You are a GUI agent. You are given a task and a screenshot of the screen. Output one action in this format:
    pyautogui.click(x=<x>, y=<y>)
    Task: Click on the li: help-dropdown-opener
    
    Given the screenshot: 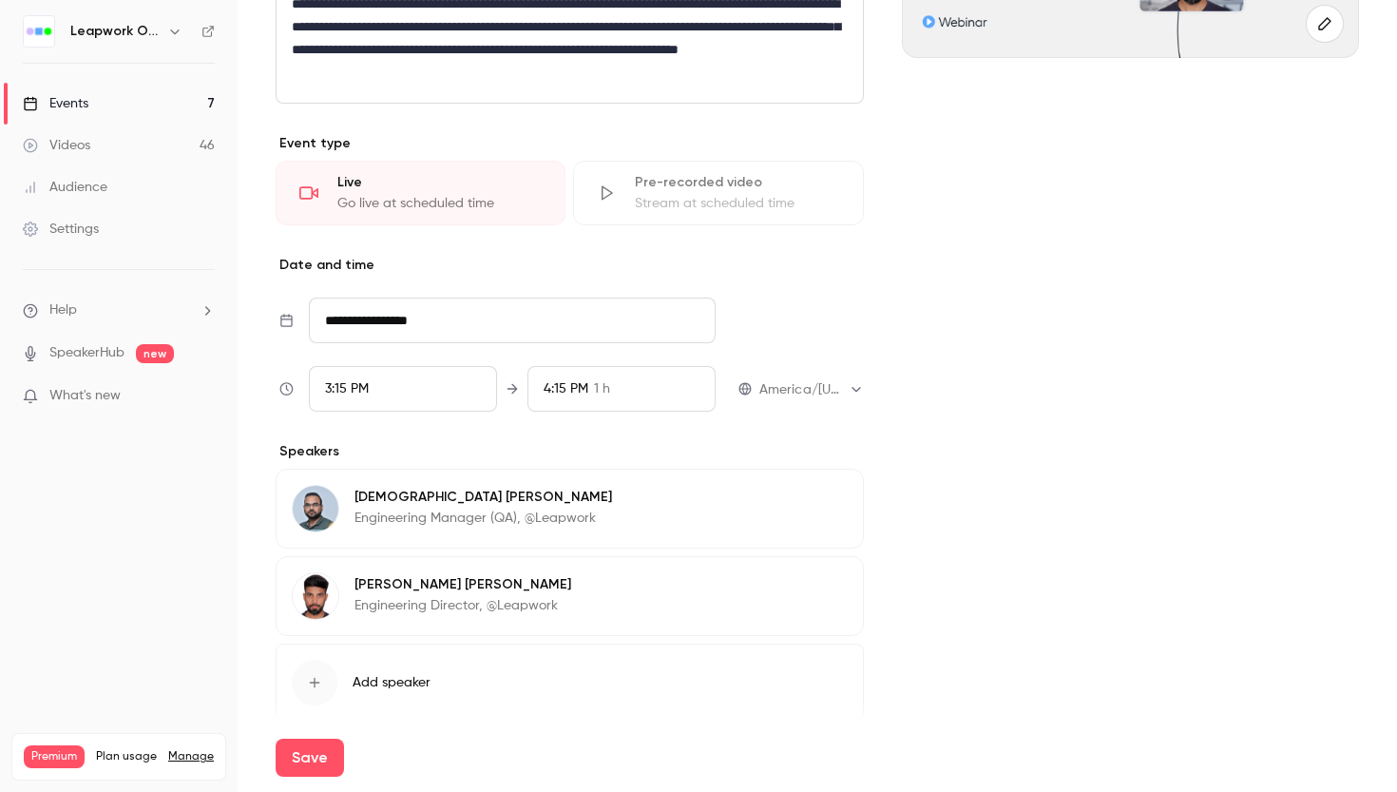 What is the action you would take?
    pyautogui.click(x=119, y=310)
    